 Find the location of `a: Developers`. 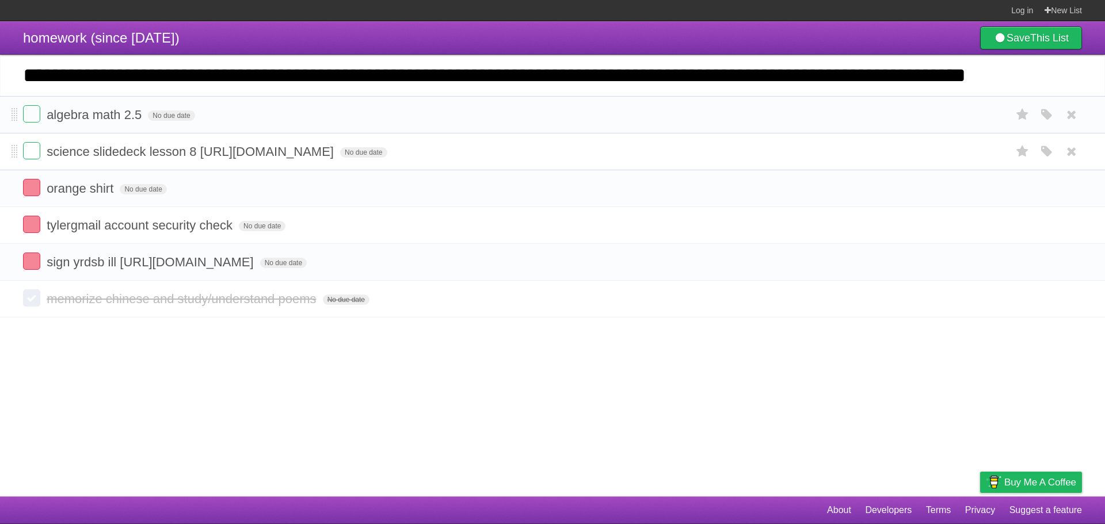

a: Developers is located at coordinates (888, 510).